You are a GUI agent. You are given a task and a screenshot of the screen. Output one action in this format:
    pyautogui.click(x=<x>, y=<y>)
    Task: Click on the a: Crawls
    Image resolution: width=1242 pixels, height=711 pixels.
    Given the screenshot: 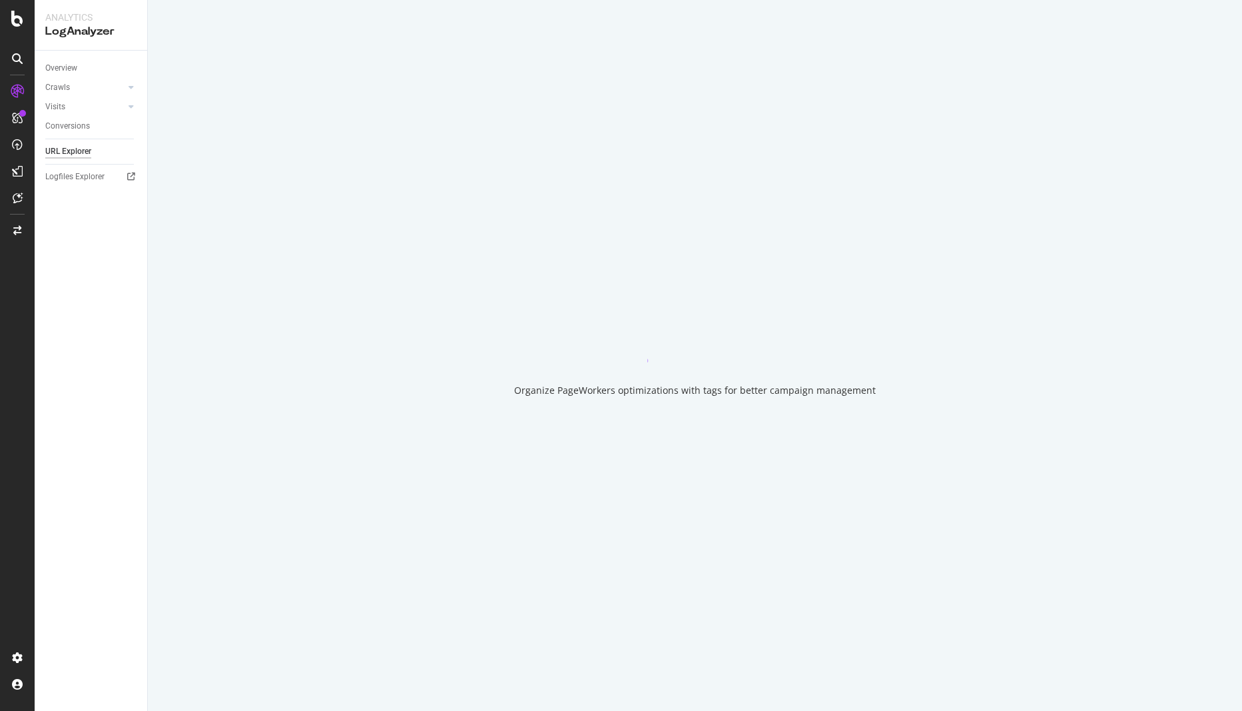 What is the action you would take?
    pyautogui.click(x=85, y=87)
    